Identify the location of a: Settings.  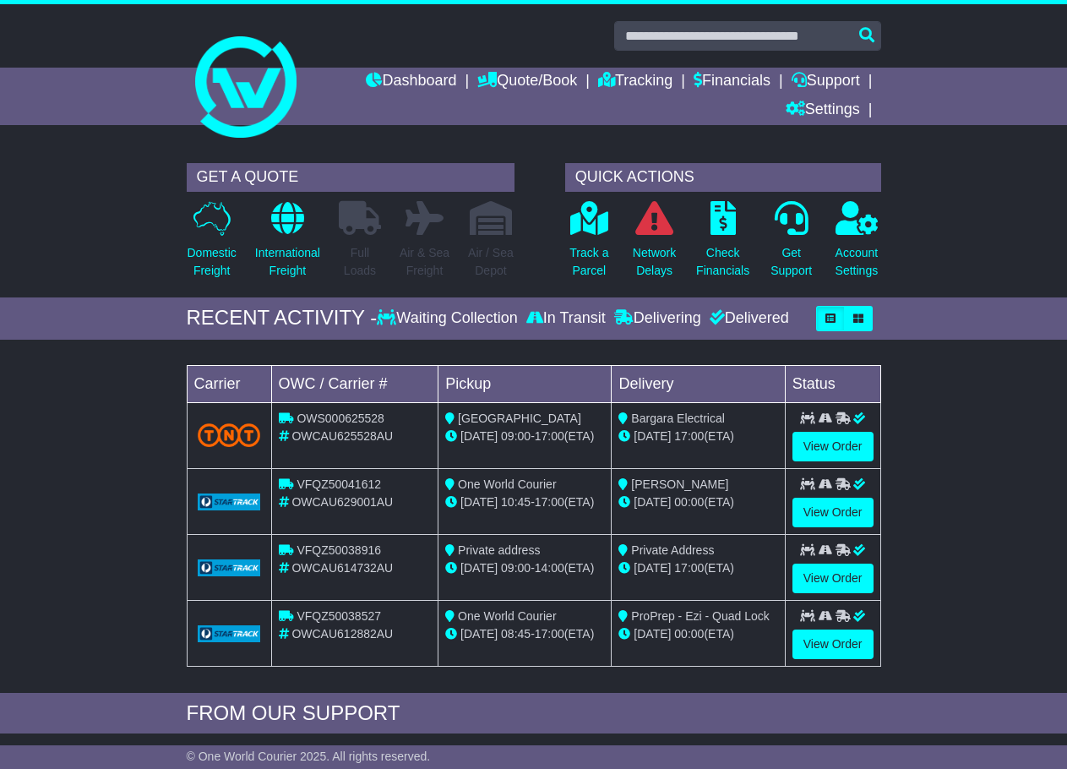
(823, 111).